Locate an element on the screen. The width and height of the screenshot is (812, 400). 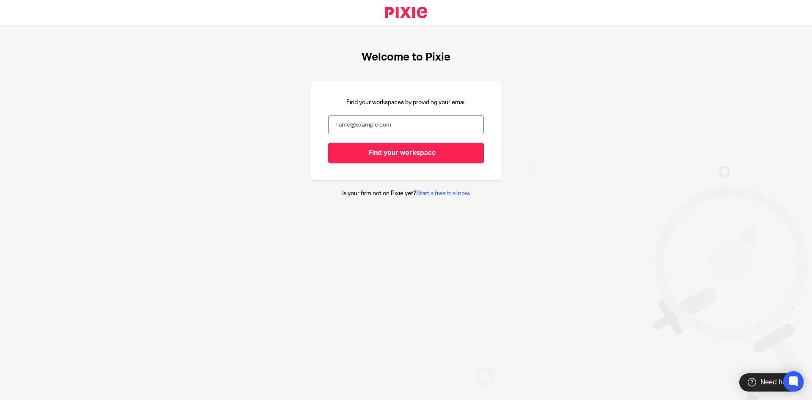
p: Is your firm not on Pixie yet? . is located at coordinates (406, 193).